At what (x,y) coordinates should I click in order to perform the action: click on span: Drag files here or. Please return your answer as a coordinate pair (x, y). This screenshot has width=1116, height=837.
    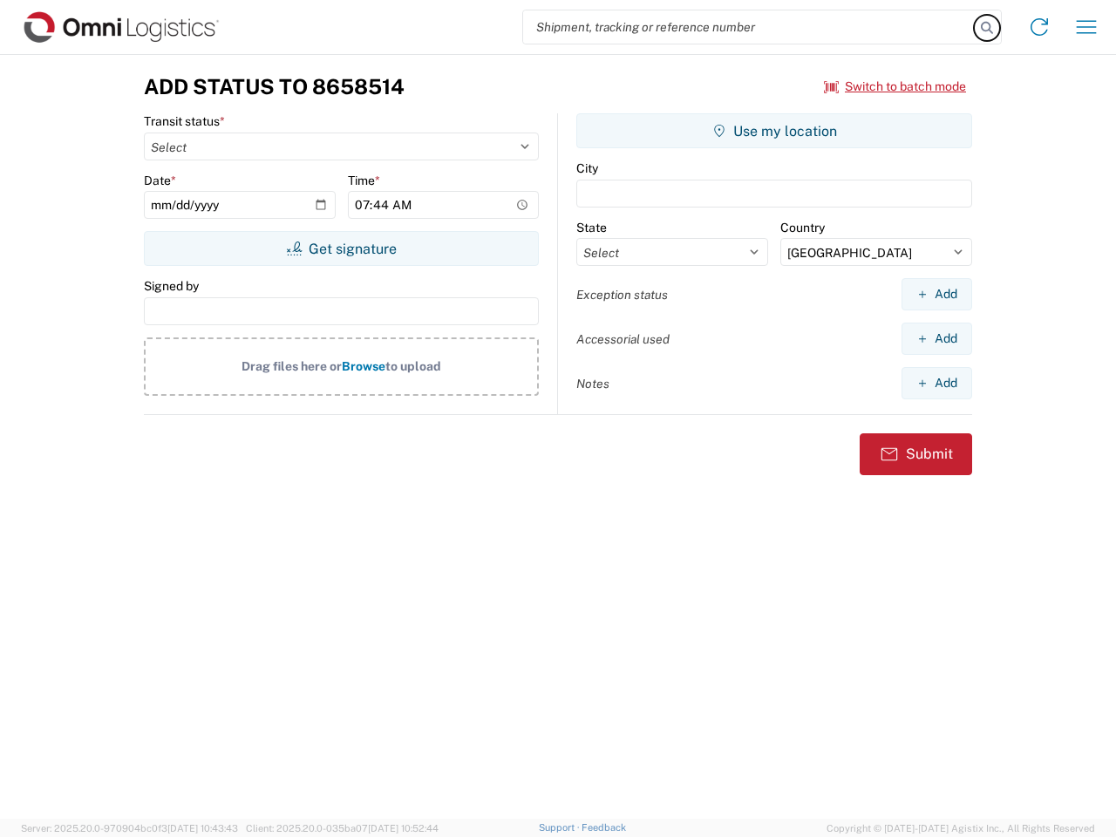
    Looking at the image, I should click on (291, 366).